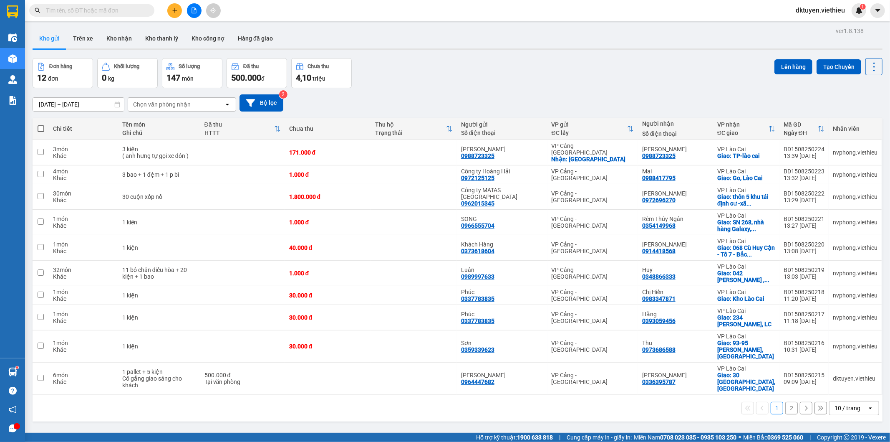 Image resolution: width=890 pixels, height=442 pixels. Describe the element at coordinates (847, 437) in the screenshot. I see `span: copyright` at that location.